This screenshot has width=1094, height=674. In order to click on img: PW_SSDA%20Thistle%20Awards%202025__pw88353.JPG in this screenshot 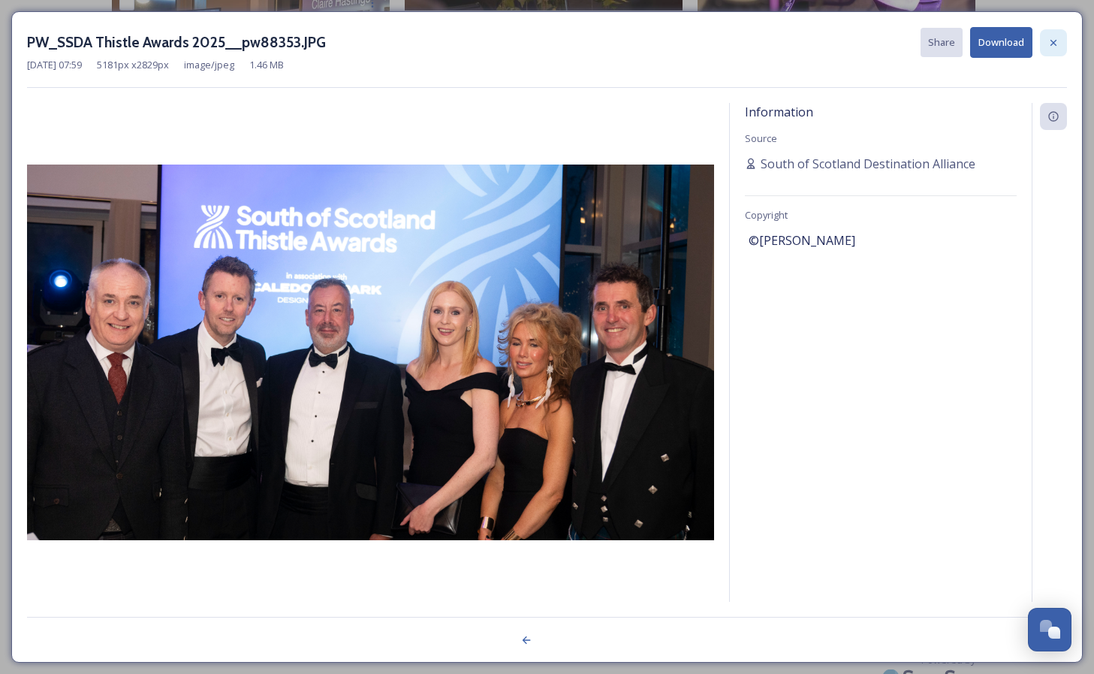, I will do `click(370, 352)`.